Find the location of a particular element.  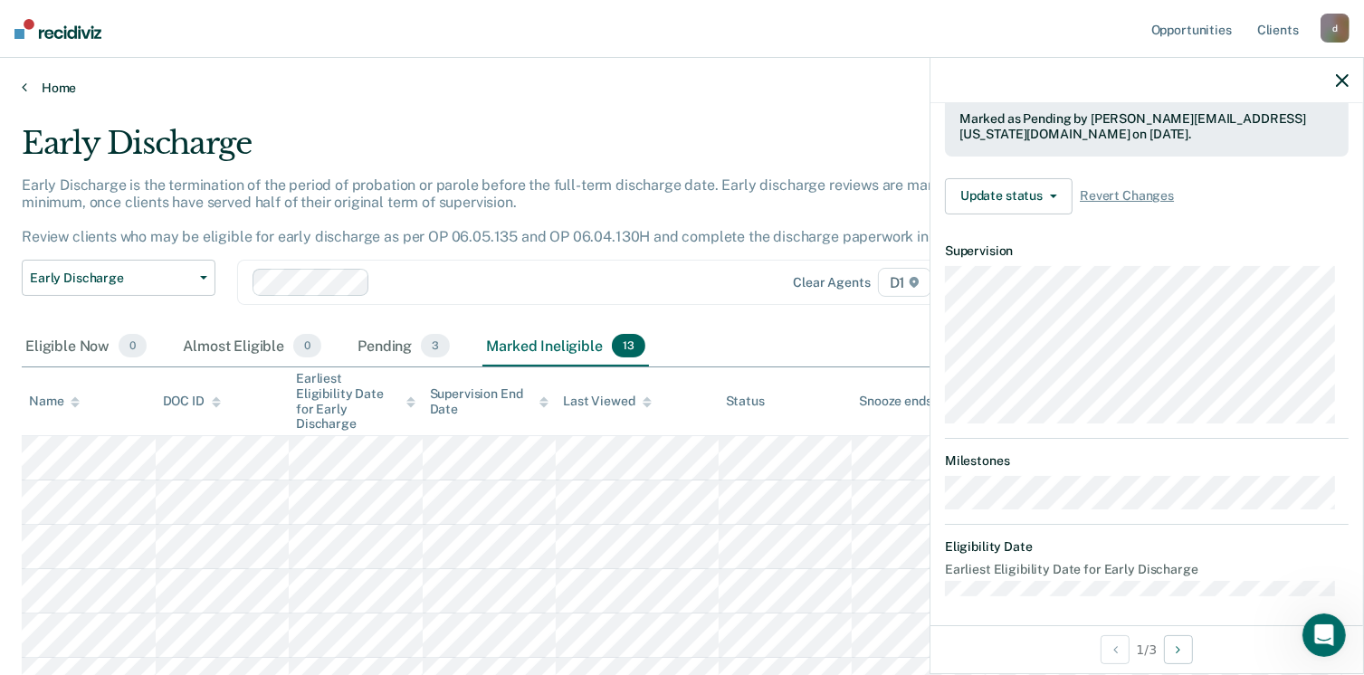

span: D1 is located at coordinates (905, 282).